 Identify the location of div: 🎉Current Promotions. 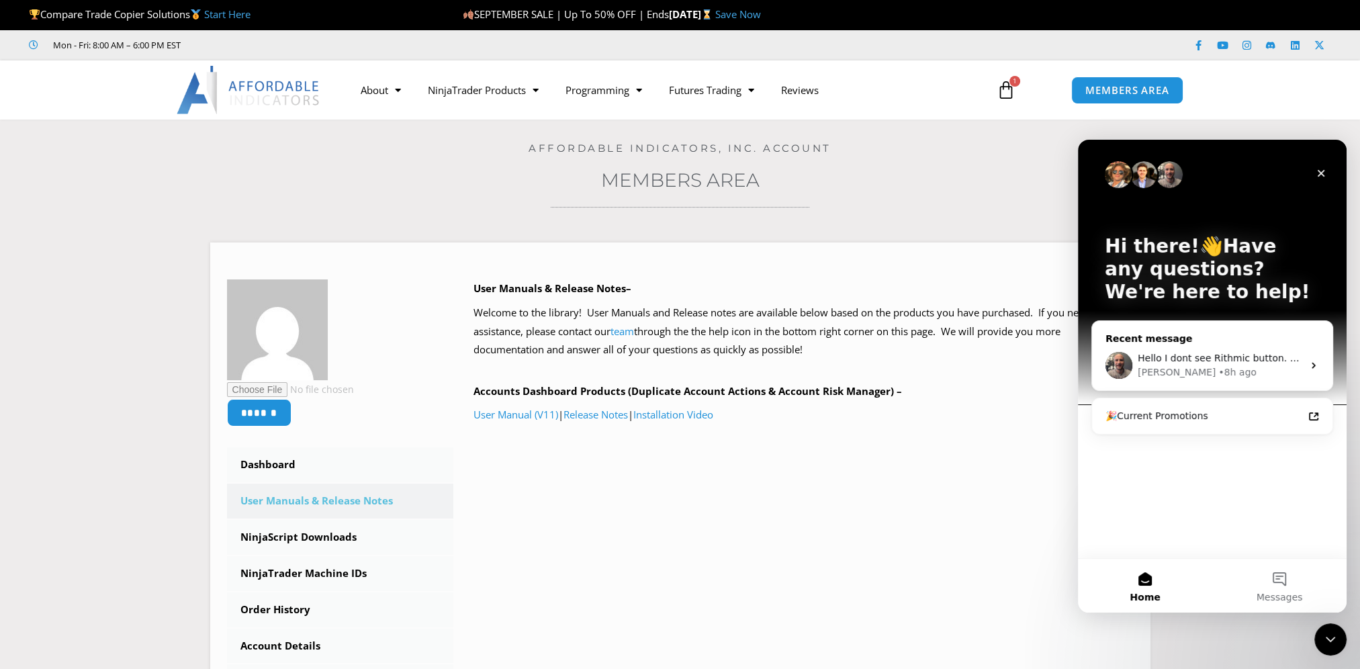
(126, 276).